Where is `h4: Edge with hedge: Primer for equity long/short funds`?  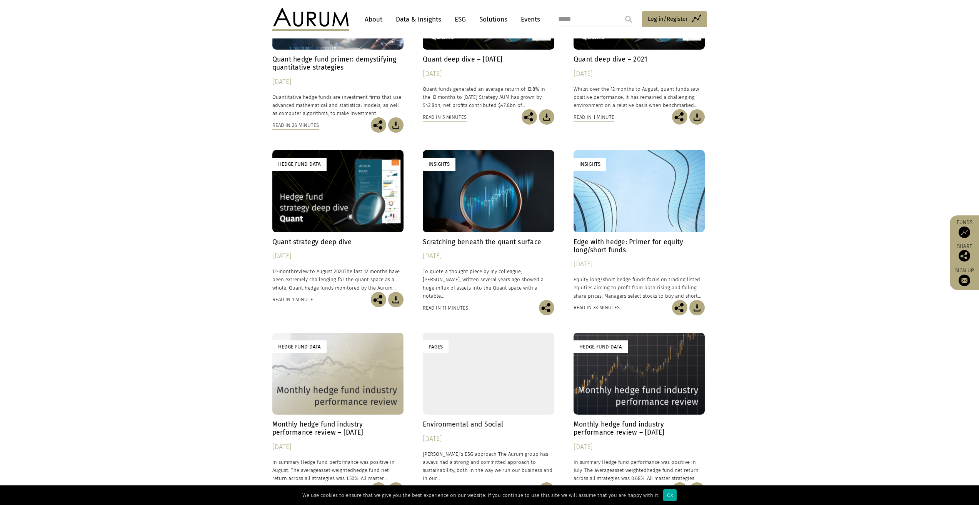
h4: Edge with hedge: Primer for equity long/short funds is located at coordinates (639, 246).